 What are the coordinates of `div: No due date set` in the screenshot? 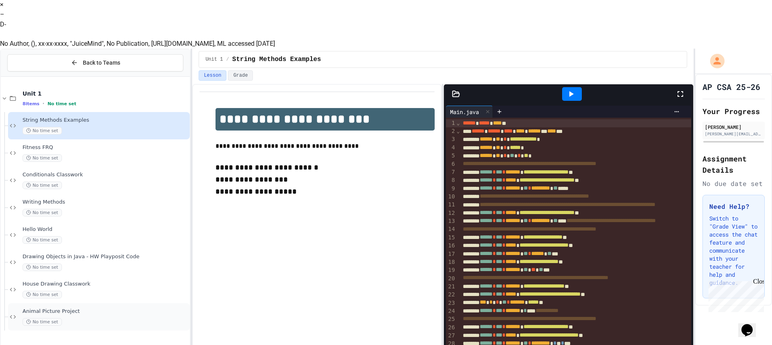 It's located at (734, 184).